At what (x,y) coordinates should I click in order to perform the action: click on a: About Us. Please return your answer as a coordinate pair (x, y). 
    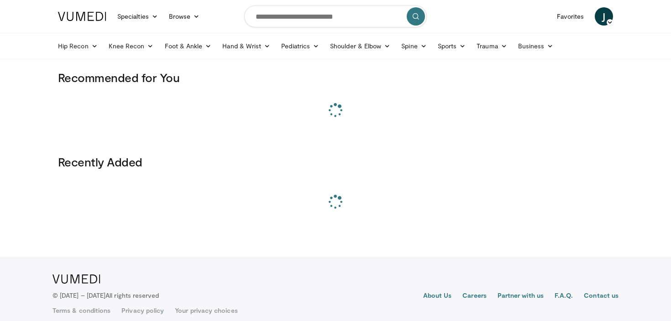
    Looking at the image, I should click on (437, 297).